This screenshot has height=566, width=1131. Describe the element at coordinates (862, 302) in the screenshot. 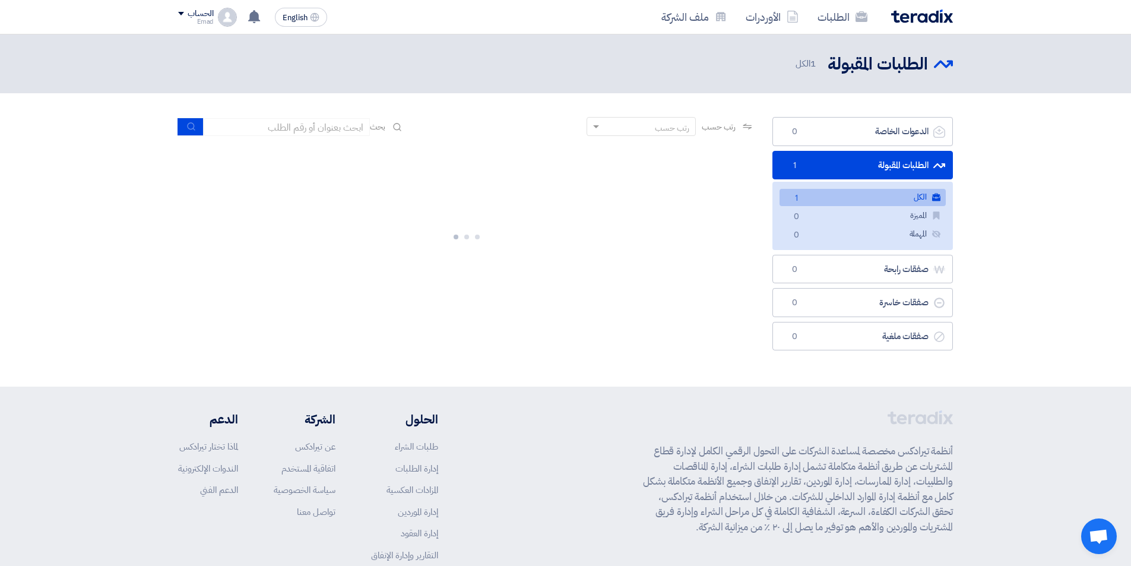

I see `a: صفقات خاسرة0` at that location.